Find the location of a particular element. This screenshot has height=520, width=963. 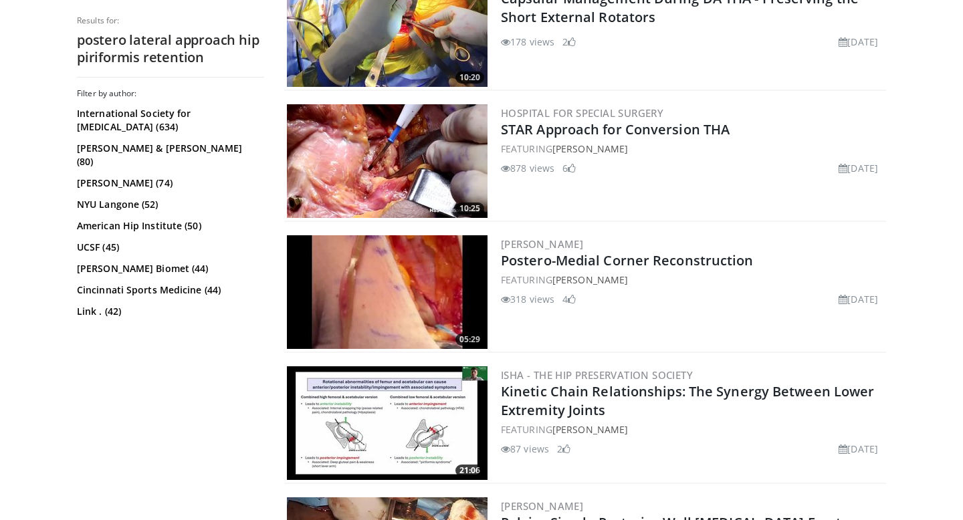

li: 318 views is located at coordinates (527, 299).